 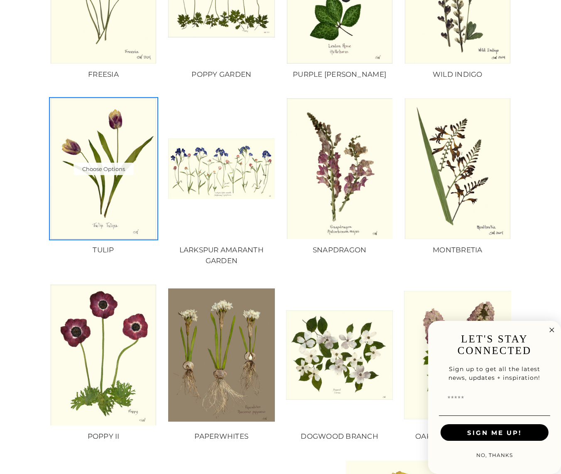 What do you see at coordinates (495, 397) in the screenshot?
I see `div: FLYOUT Form` at bounding box center [495, 397].